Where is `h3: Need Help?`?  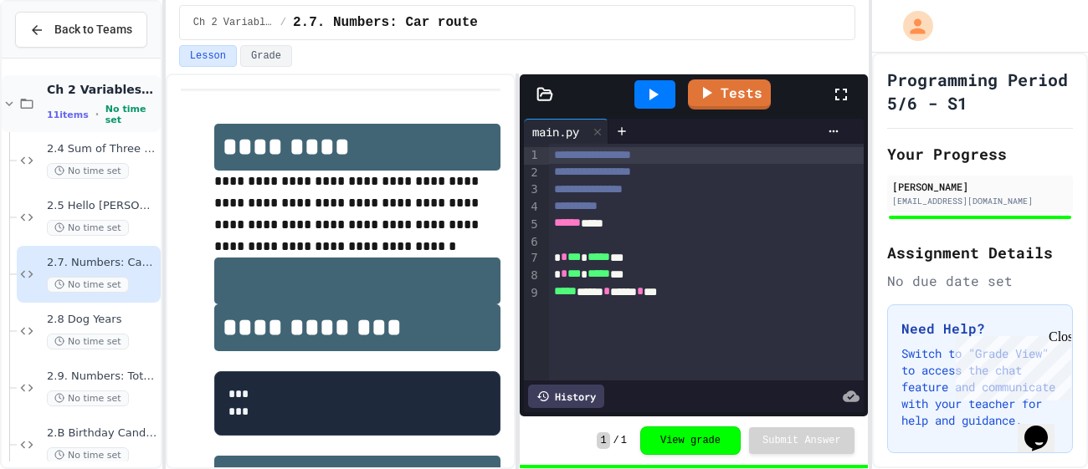 h3: Need Help? is located at coordinates (980, 329).